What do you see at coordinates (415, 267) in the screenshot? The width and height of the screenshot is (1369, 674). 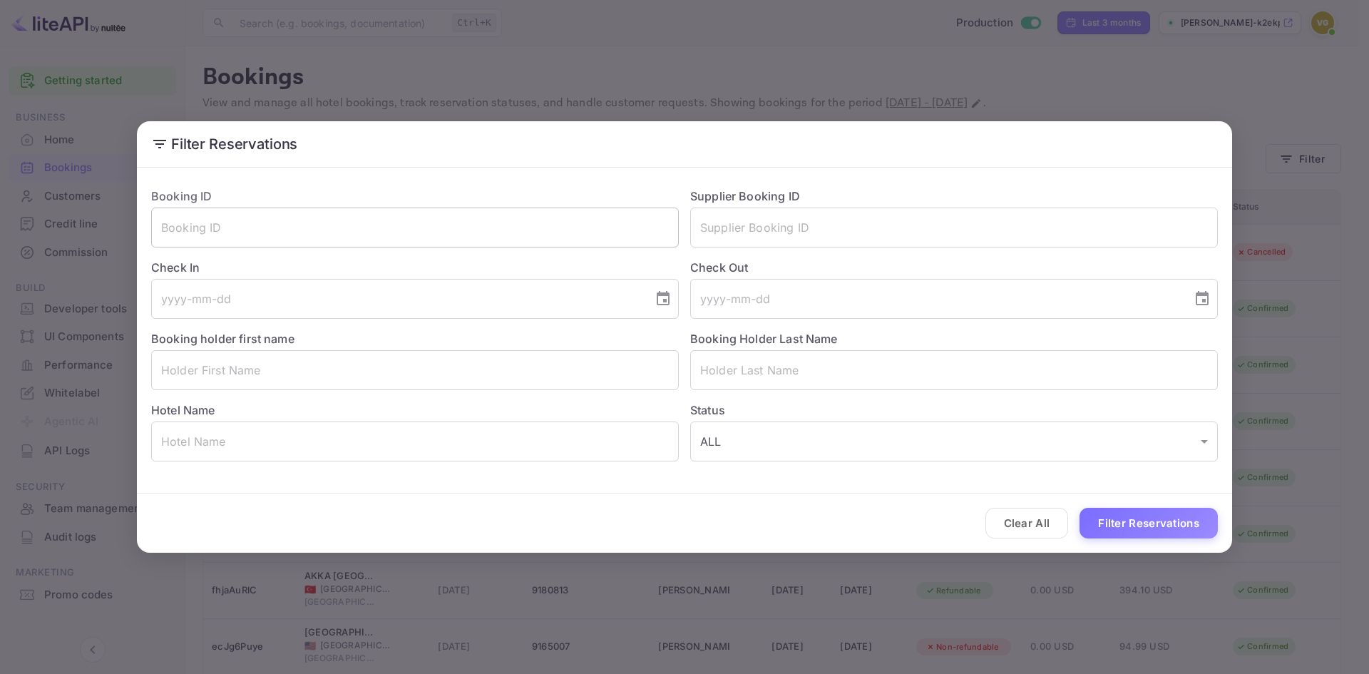 I see `label: Check In` at bounding box center [415, 267].